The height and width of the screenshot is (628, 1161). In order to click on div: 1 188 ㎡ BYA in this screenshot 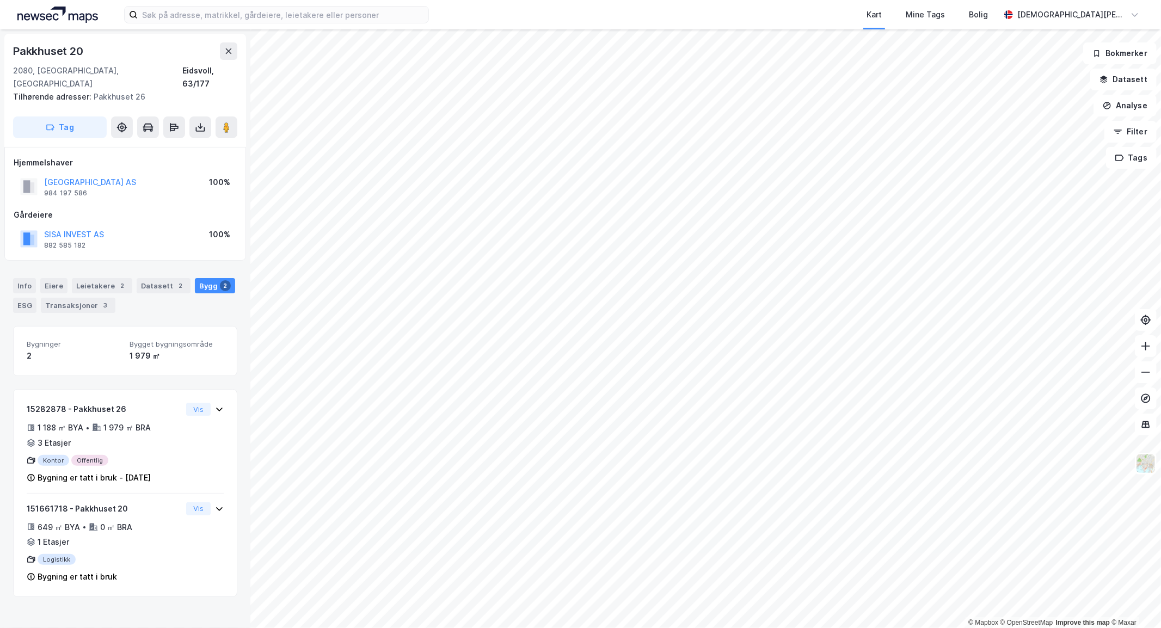, I will do `click(60, 428)`.